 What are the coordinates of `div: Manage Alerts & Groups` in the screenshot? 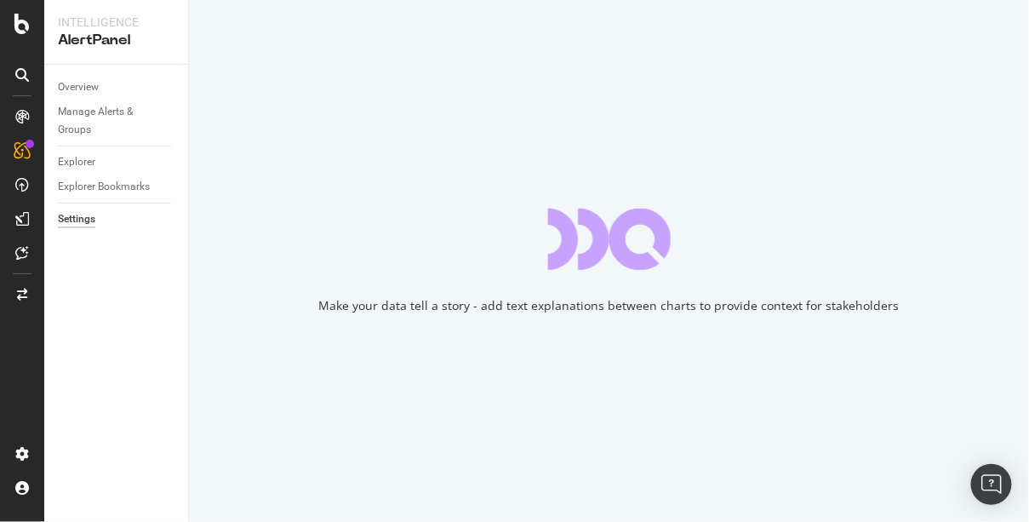 It's located at (109, 121).